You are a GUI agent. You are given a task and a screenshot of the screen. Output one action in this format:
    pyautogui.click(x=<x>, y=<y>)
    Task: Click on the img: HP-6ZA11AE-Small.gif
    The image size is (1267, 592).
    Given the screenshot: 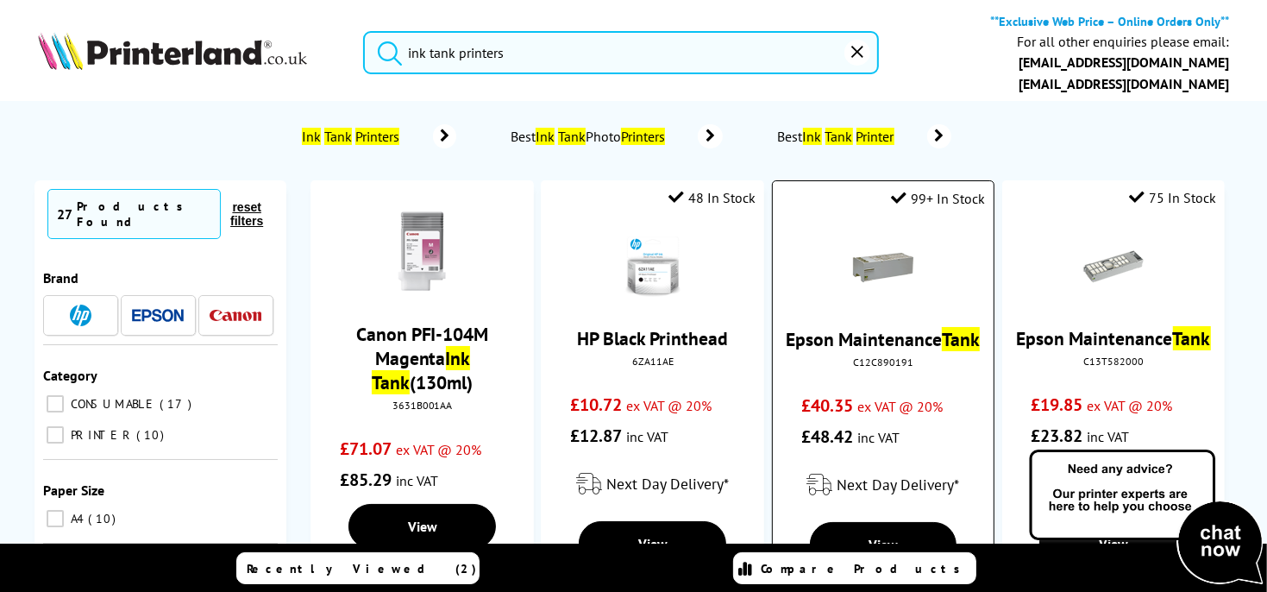 What is the action you would take?
    pyautogui.click(x=653, y=267)
    